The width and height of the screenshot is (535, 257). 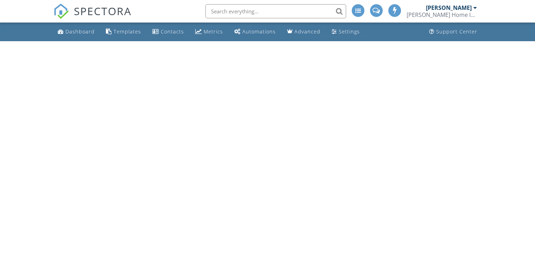 What do you see at coordinates (255, 32) in the screenshot?
I see `a: Automations (Basic)` at bounding box center [255, 32].